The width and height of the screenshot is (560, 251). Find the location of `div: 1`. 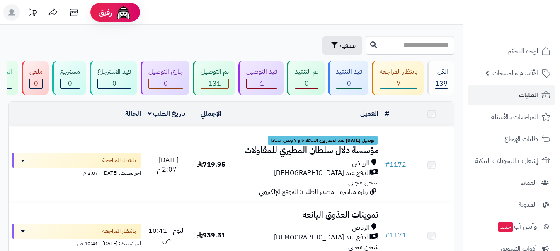

div: 1 is located at coordinates (261, 84).